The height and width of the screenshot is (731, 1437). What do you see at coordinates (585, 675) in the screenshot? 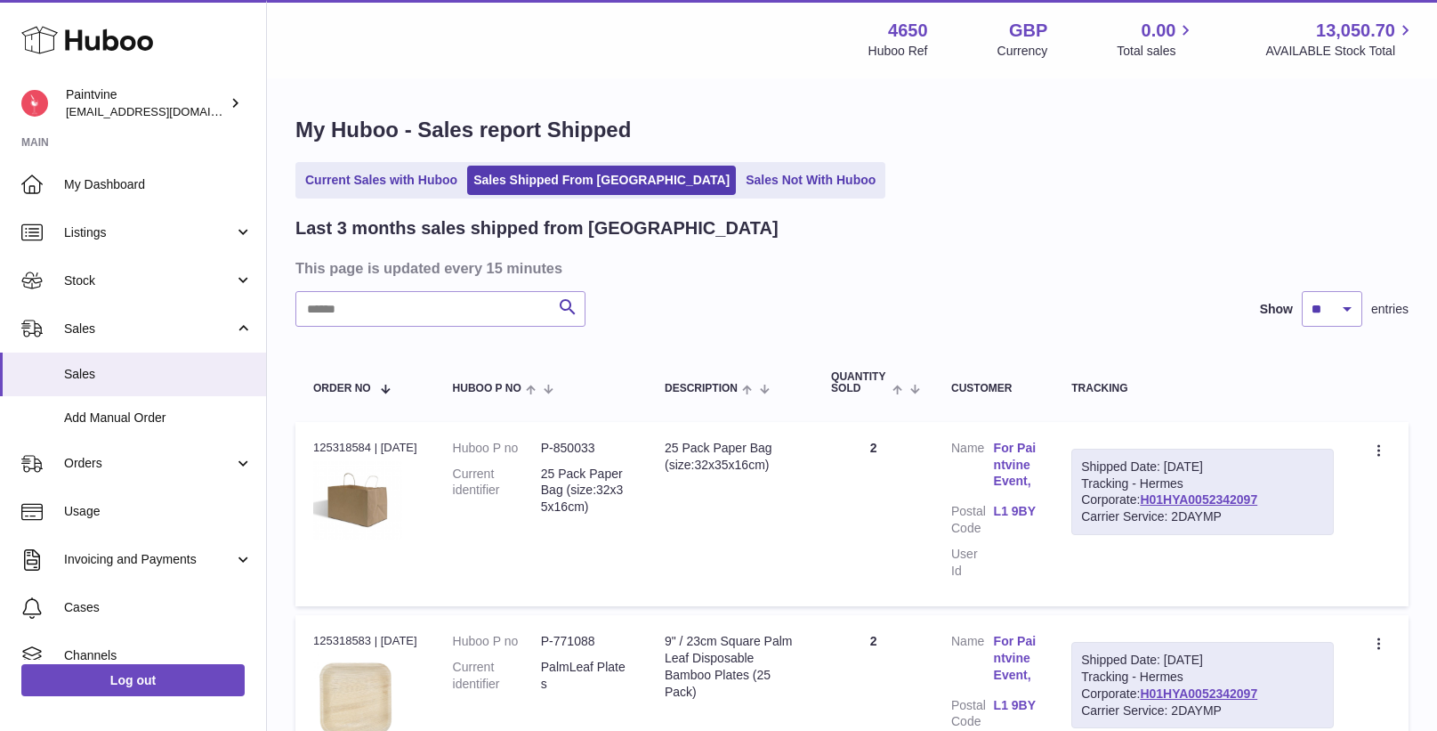
I see `dd: PalmLeaf Plates` at bounding box center [585, 675].